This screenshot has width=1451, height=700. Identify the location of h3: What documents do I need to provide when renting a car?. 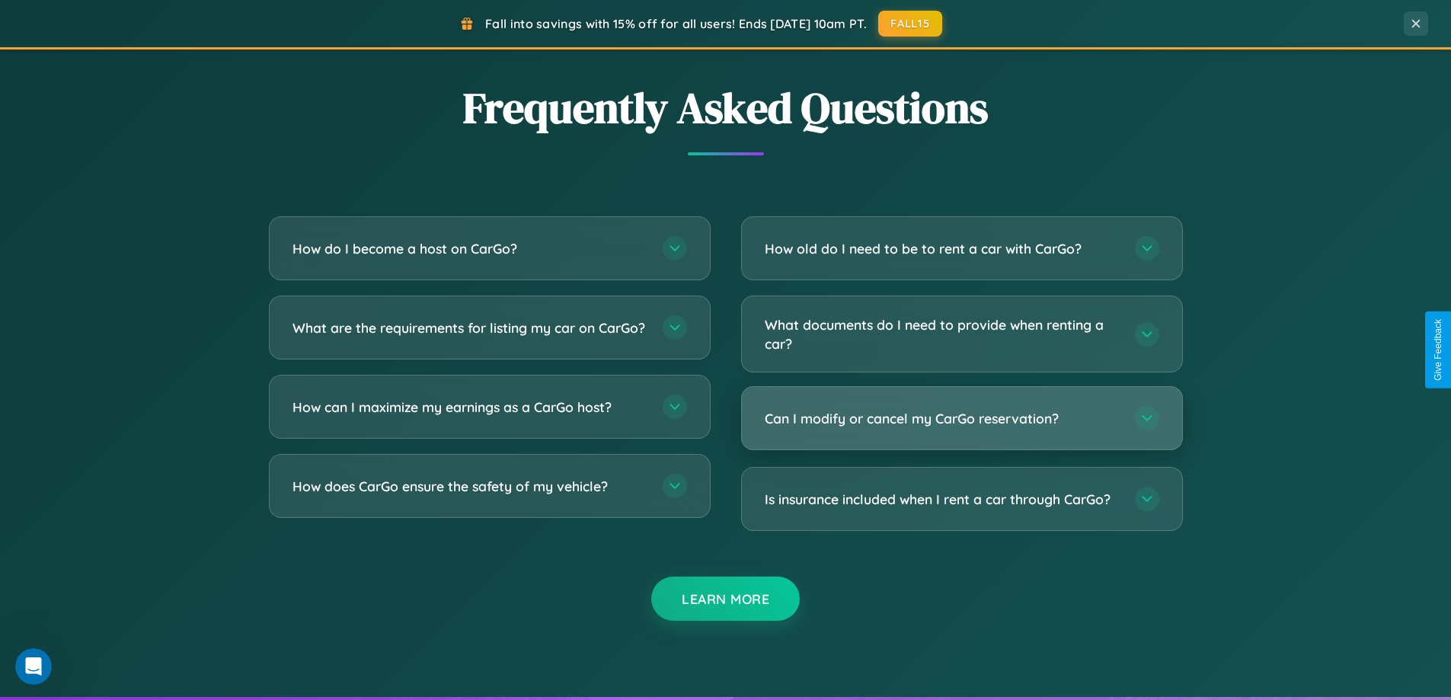
(942, 334).